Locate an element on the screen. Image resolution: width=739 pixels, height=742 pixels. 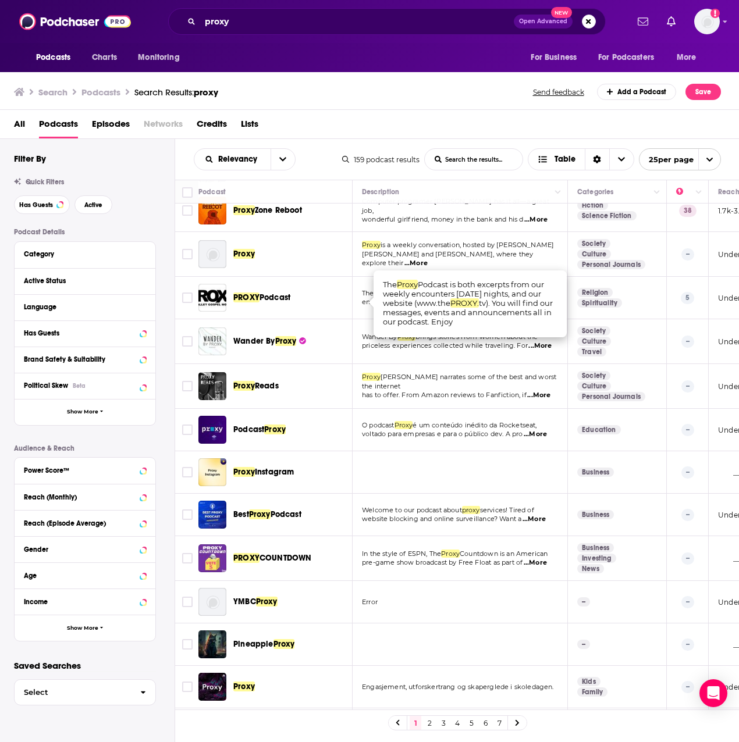
a: Spirituality is located at coordinates (599, 303).